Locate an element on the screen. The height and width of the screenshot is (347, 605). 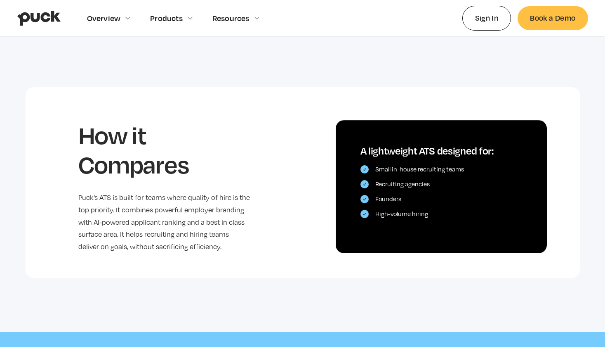
a: Sign In is located at coordinates (487, 18).